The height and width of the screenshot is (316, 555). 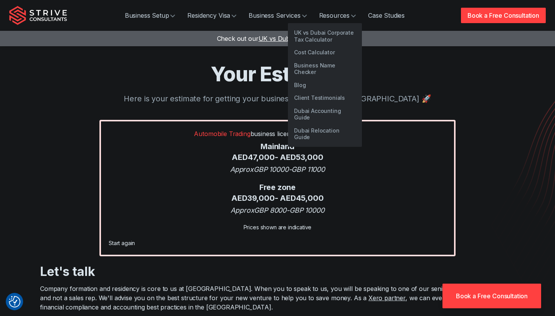 What do you see at coordinates (325, 36) in the screenshot?
I see `a: UK vs Dubai Corporate Tax Calculator` at bounding box center [325, 36].